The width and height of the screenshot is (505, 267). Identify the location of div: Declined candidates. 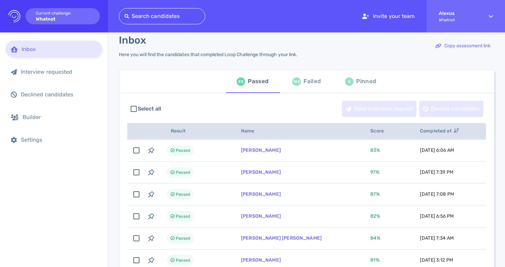
(59, 94).